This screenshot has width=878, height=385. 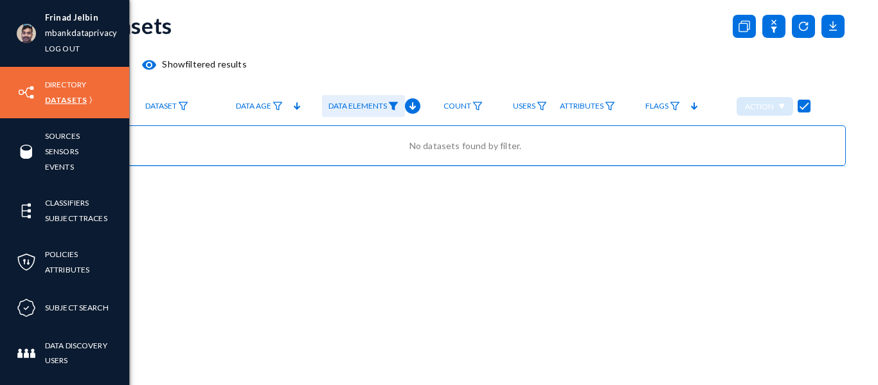 What do you see at coordinates (188, 64) in the screenshot?
I see `span: Show filtered results` at bounding box center [188, 64].